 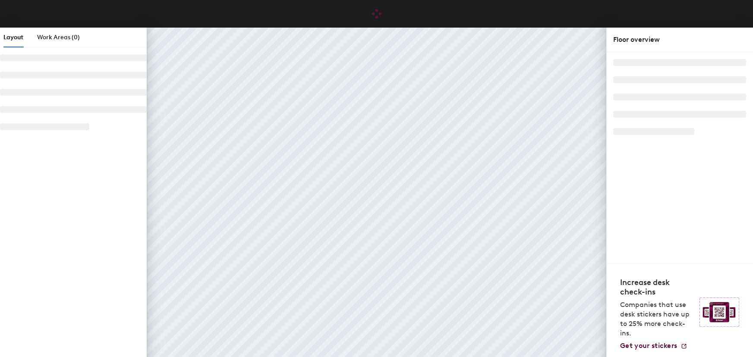 What do you see at coordinates (58, 37) in the screenshot?
I see `span: Work Areas (0)` at bounding box center [58, 37].